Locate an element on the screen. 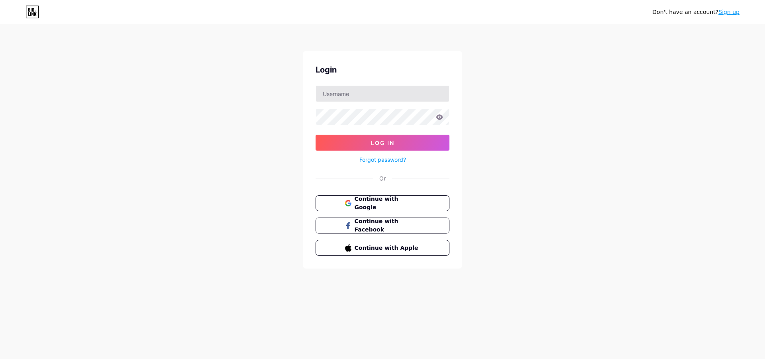  div: Login is located at coordinates (382, 70).